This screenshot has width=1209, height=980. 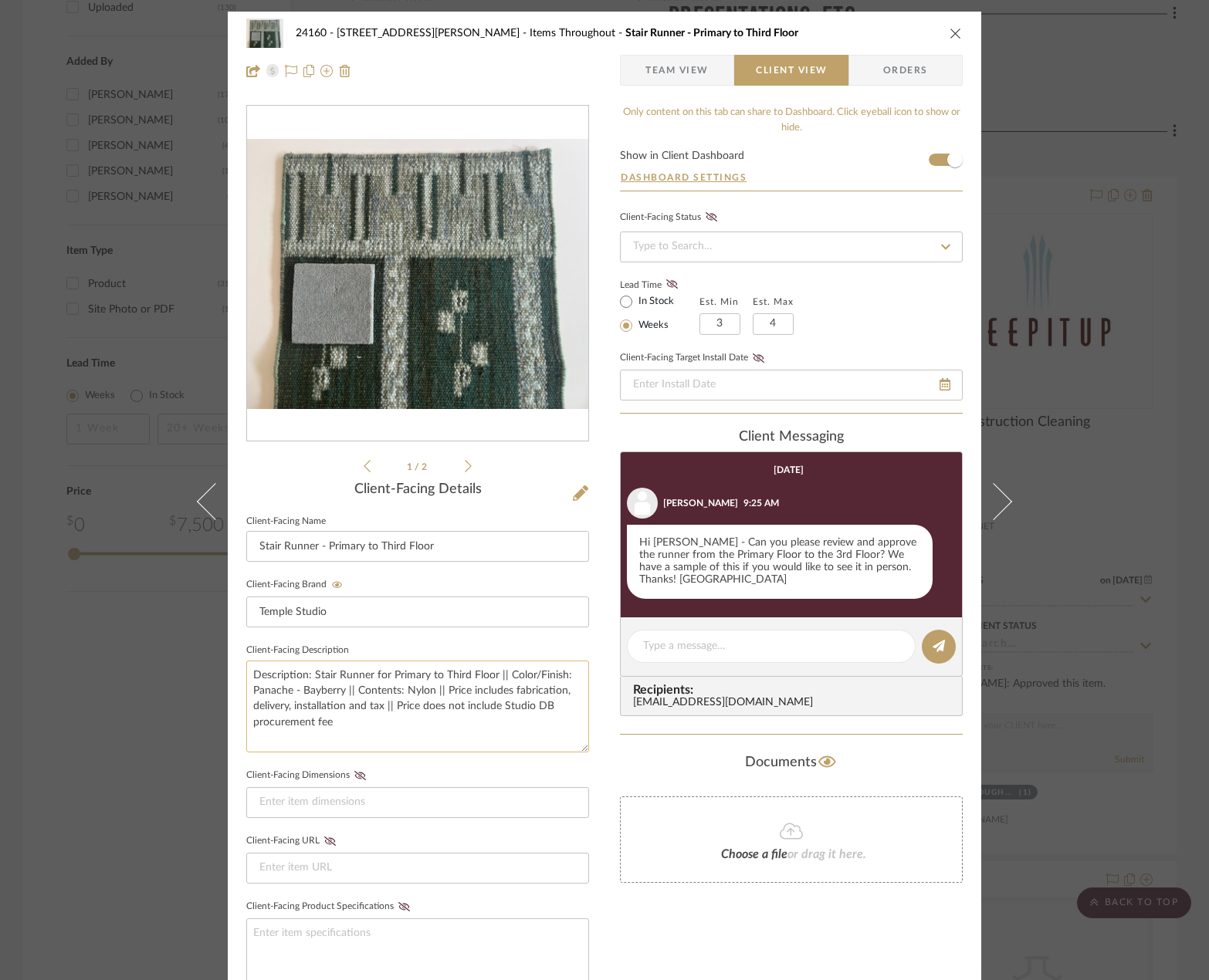 I want to click on label: Client-Facing Description, so click(x=297, y=650).